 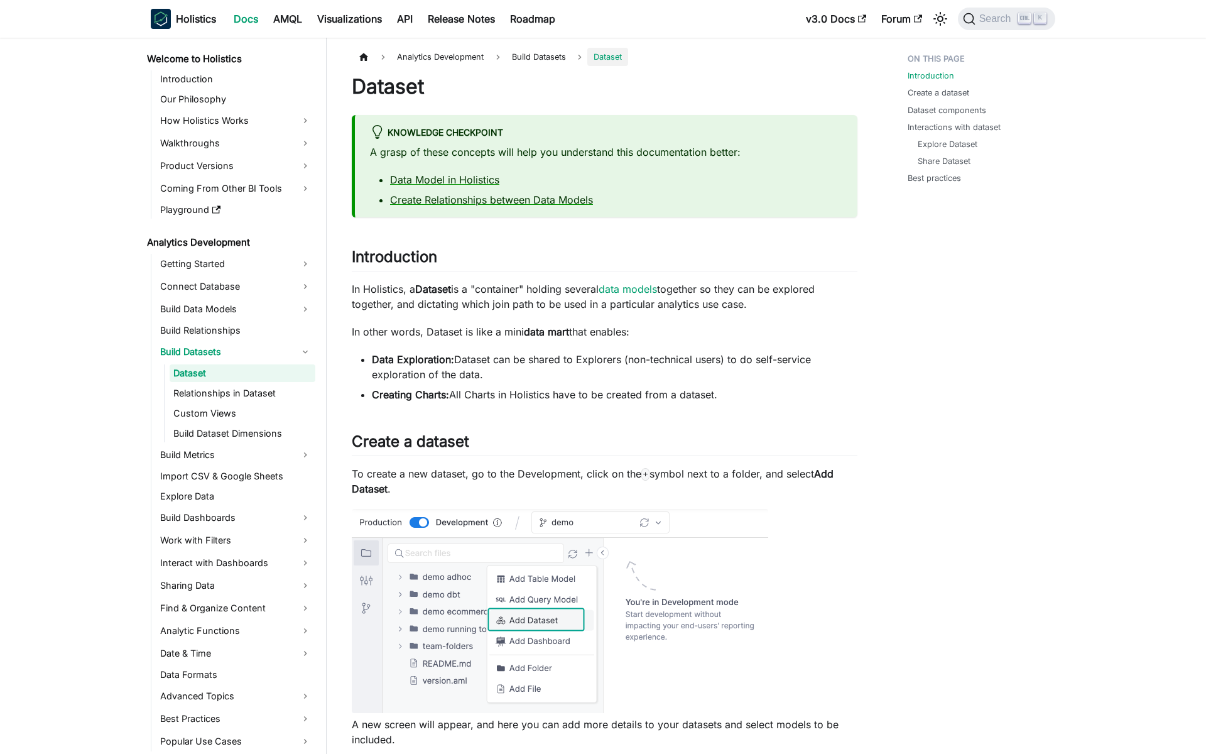 I want to click on a: Build Dashboards, so click(x=236, y=518).